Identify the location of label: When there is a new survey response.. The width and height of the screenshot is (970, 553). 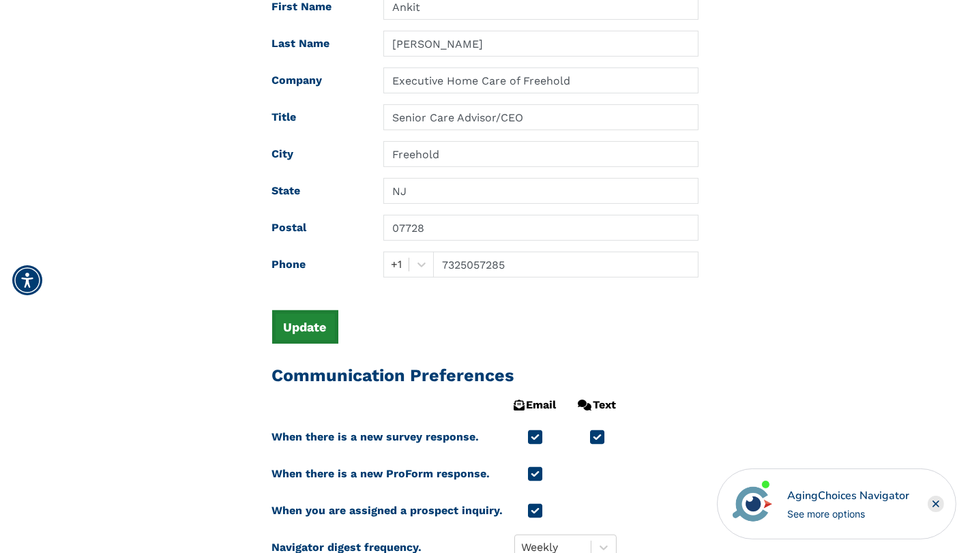
(376, 437).